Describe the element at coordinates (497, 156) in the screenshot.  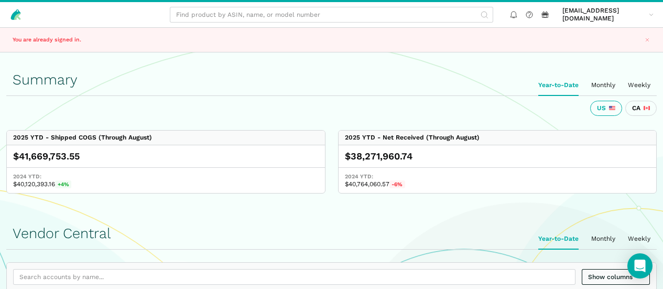
I see `div: $38,271,960.74` at that location.